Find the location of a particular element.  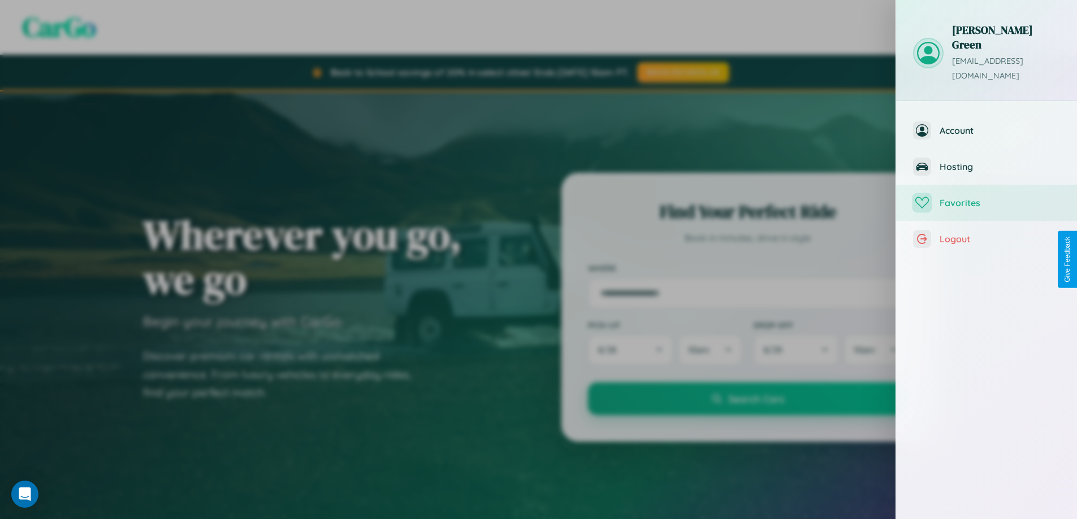

span: Favorites is located at coordinates (999, 203).